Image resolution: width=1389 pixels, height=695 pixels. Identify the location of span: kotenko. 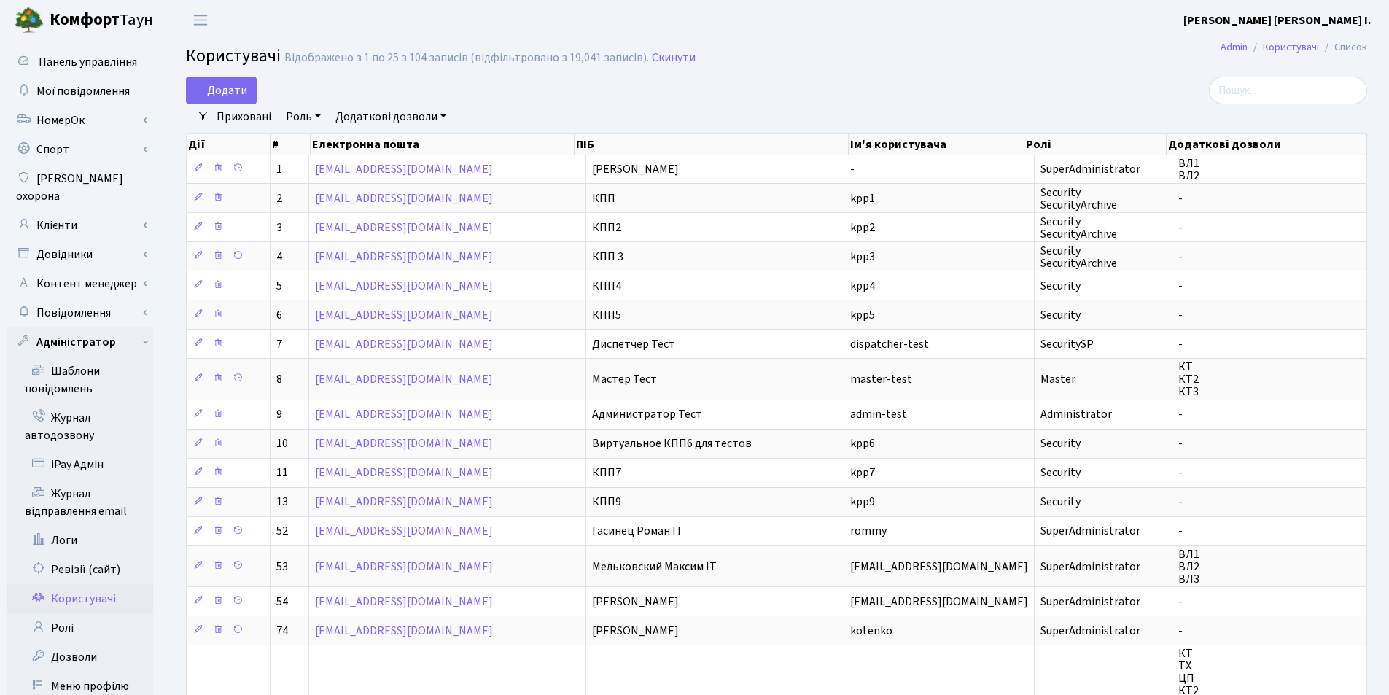
(871, 631).